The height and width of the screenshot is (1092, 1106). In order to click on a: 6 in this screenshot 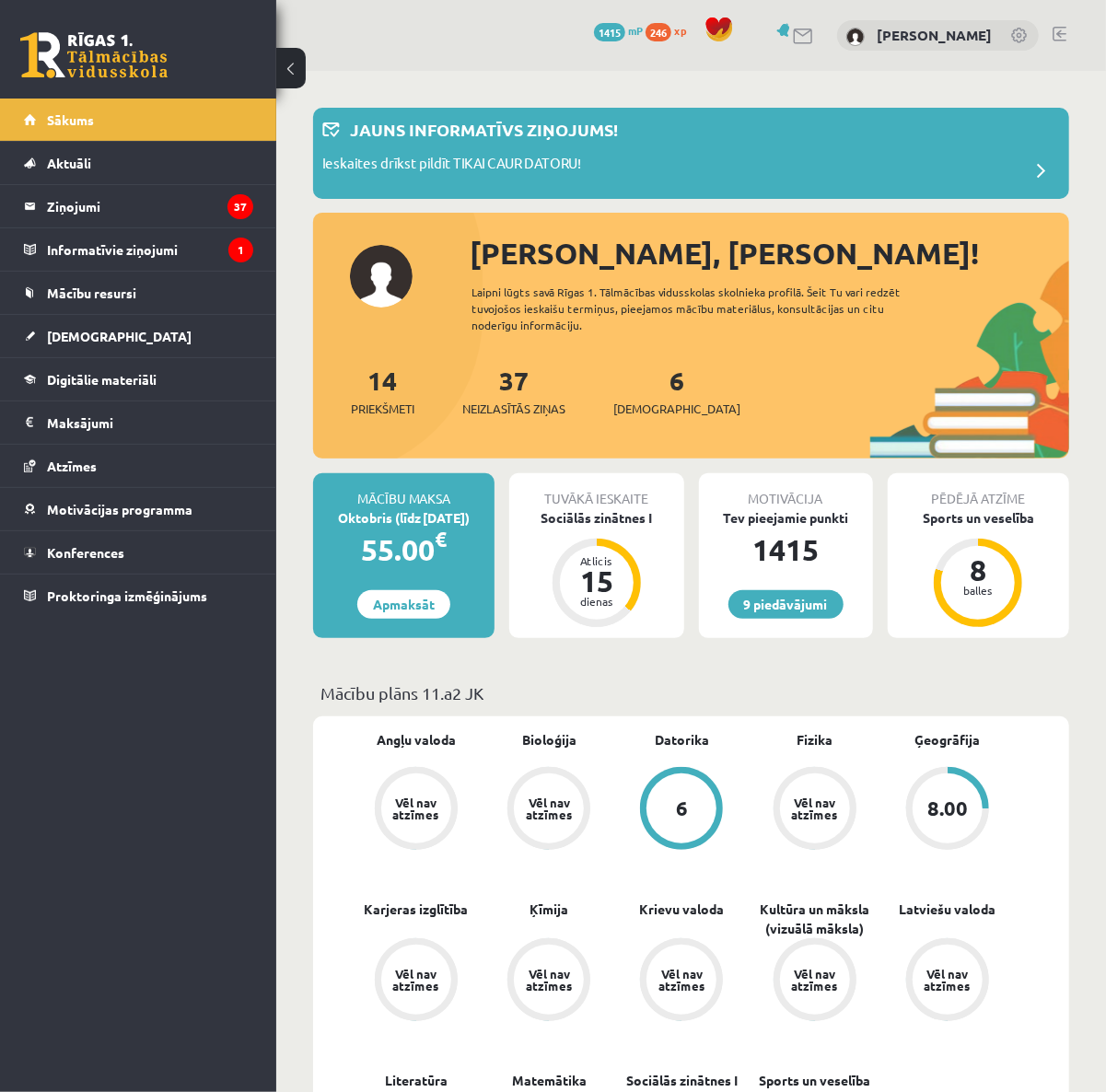, I will do `click(681, 810)`.